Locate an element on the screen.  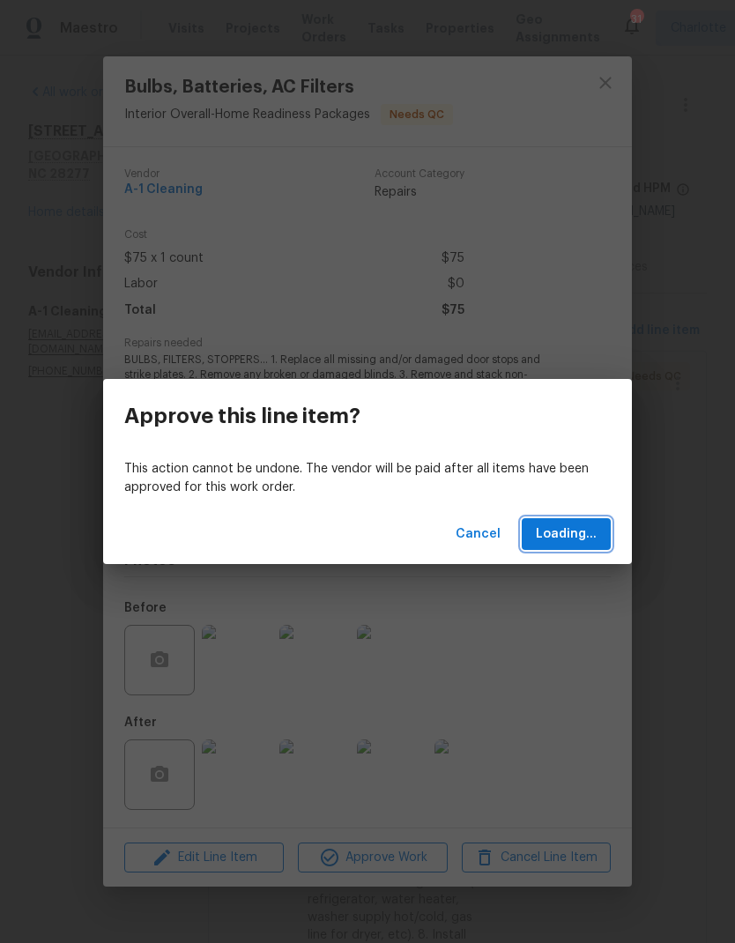
button: Cancel is located at coordinates (478, 534).